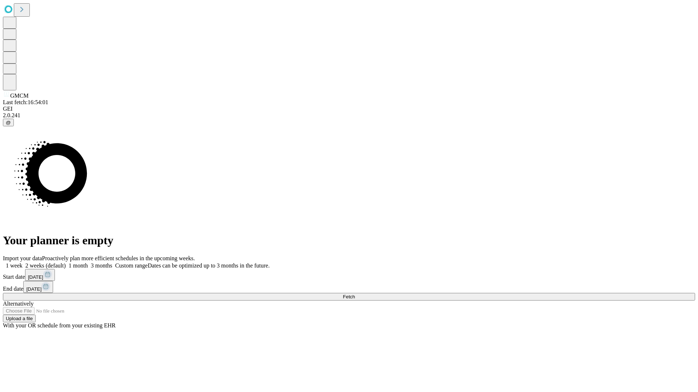  Describe the element at coordinates (349, 240) in the screenshot. I see `h1: Your planner is empty` at that location.